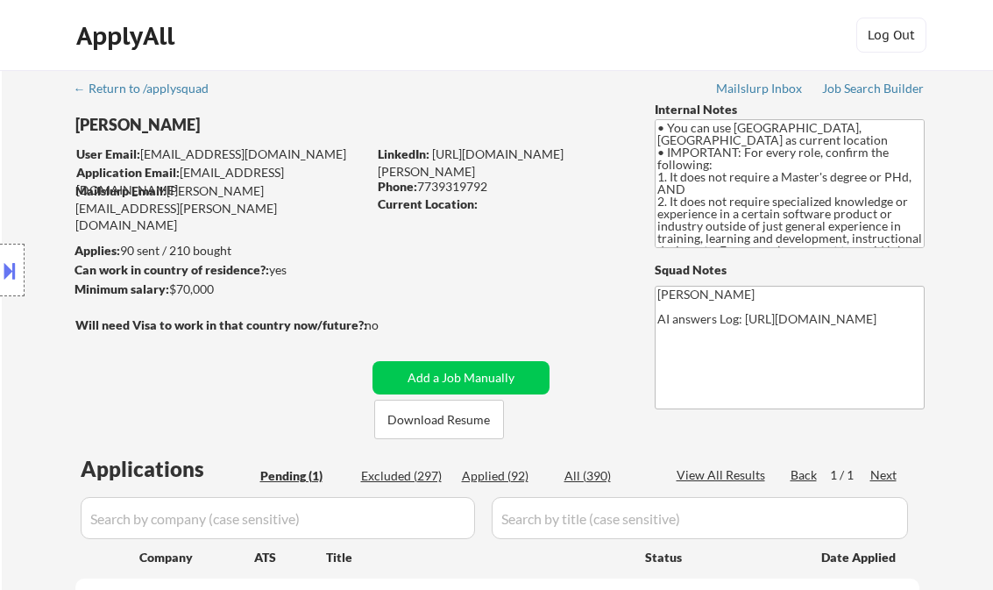 This screenshot has width=993, height=590. Describe the element at coordinates (397, 186) in the screenshot. I see `strong: Phone:` at that location.